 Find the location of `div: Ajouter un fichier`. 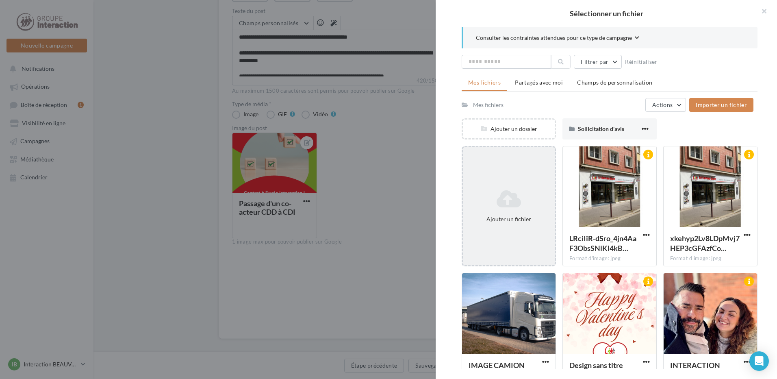

div: Ajouter un fichier is located at coordinates (509, 219).